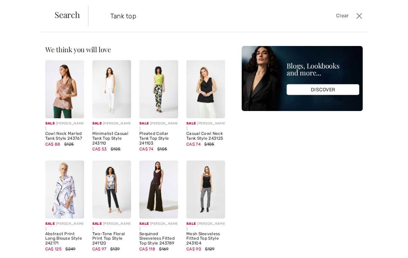  Describe the element at coordinates (342, 16) in the screenshot. I see `span: Clear` at that location.